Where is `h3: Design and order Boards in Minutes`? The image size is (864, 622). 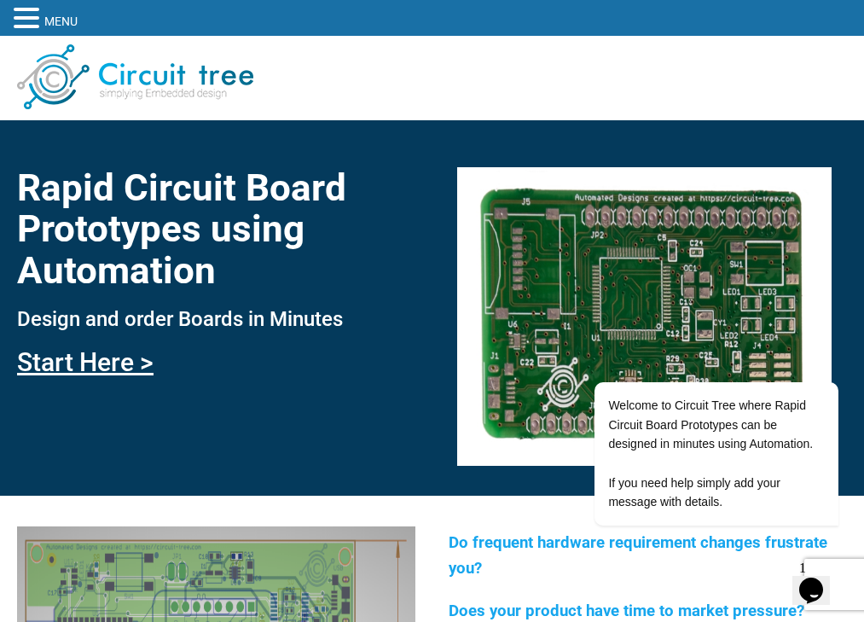
h3: Design and order Boards in Minutes is located at coordinates (216, 319).